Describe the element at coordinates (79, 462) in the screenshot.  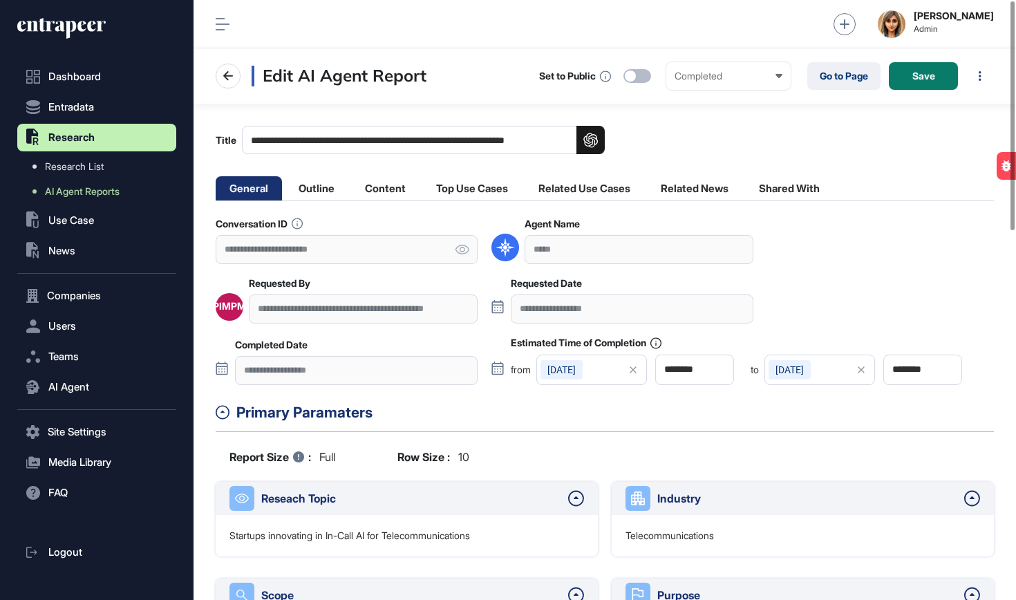
I see `span: Media Library` at that location.